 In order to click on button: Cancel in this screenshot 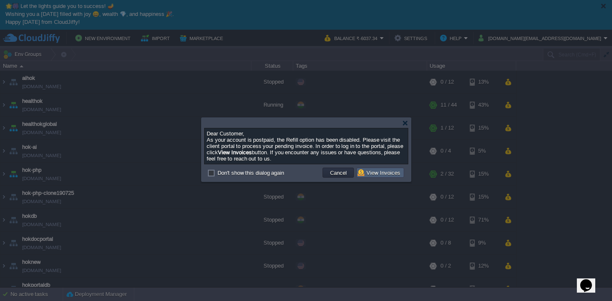, I will do `click(338, 173)`.